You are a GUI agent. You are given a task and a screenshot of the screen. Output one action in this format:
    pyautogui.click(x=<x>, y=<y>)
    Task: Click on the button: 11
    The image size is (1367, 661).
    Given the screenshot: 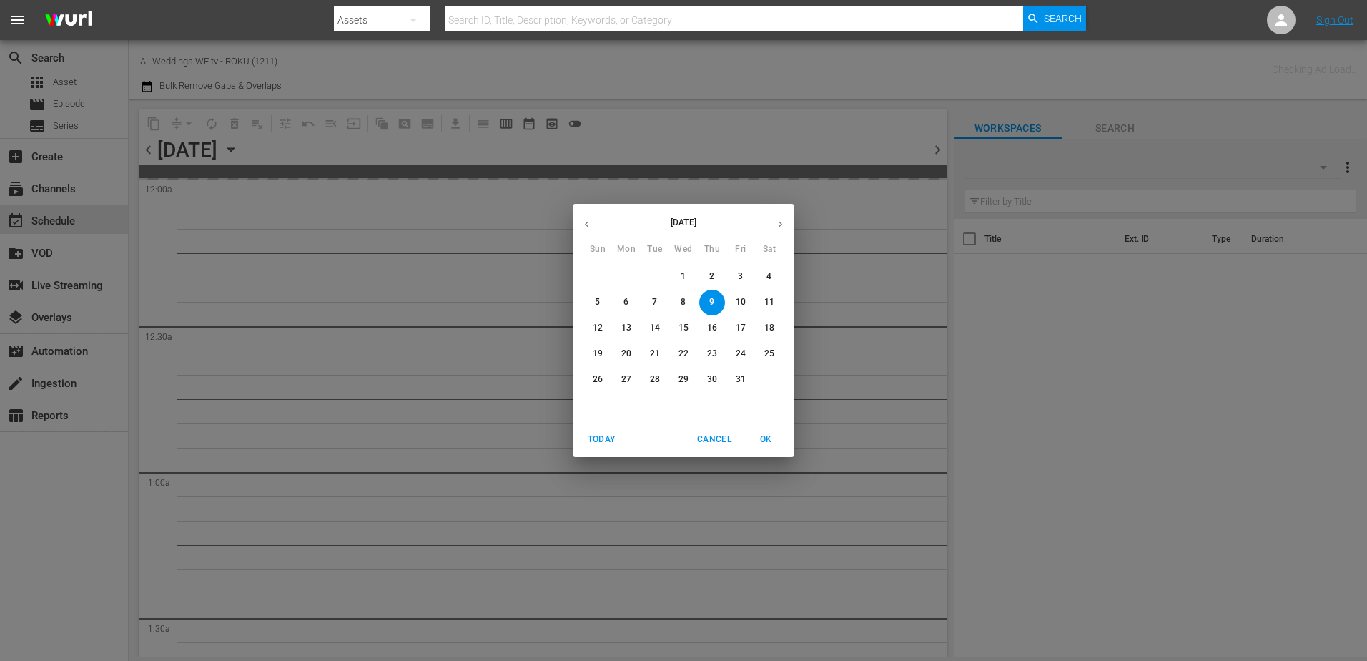 What is the action you would take?
    pyautogui.click(x=770, y=303)
    